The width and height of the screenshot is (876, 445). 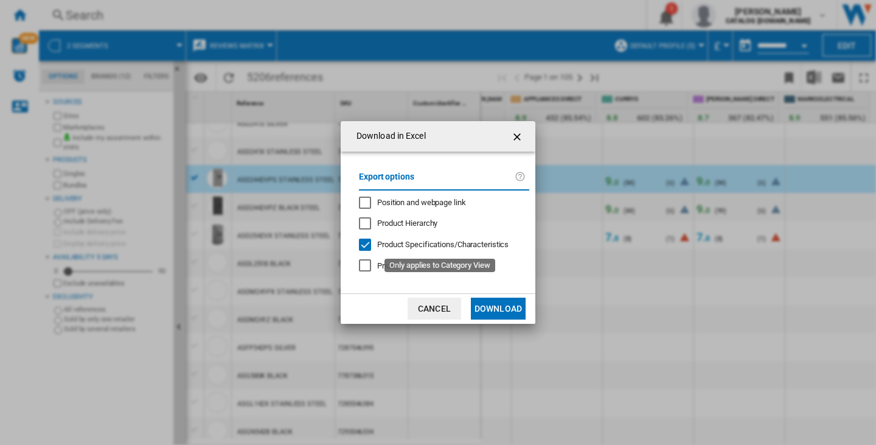 I want to click on span: Position and webpage link, so click(x=422, y=202).